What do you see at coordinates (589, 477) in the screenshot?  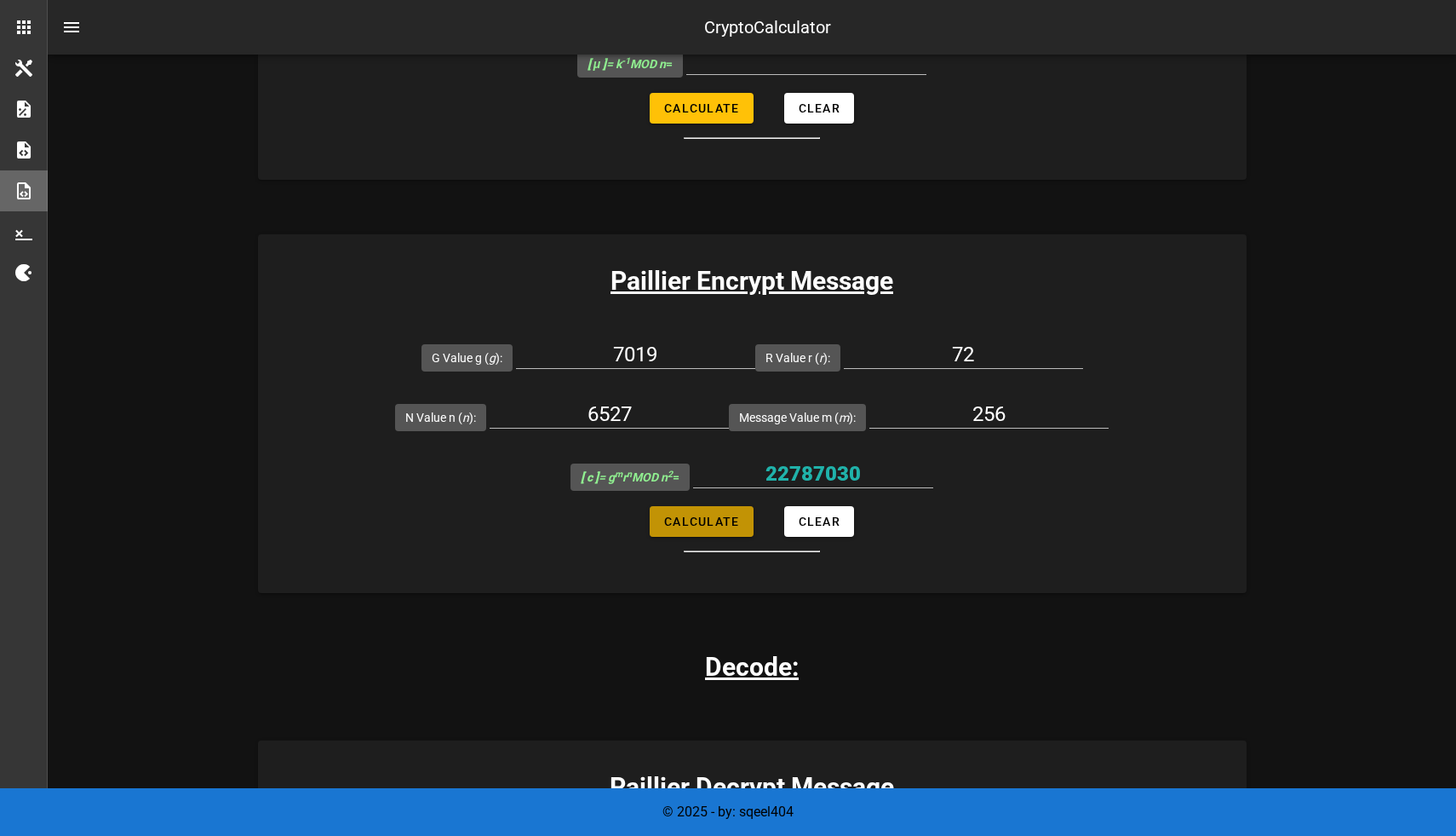 I see `b: [ c ]` at bounding box center [589, 477].